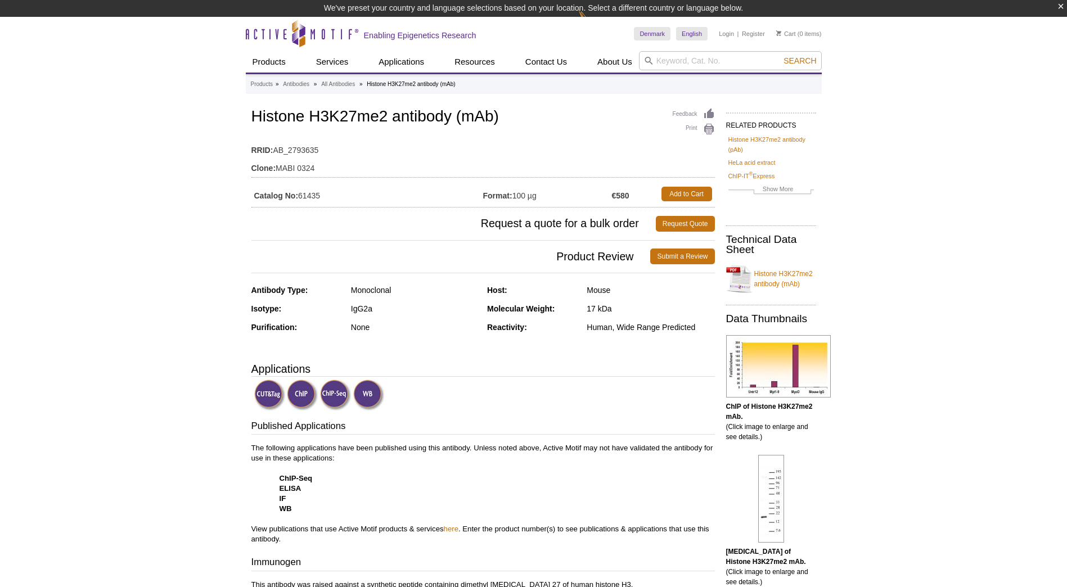  Describe the element at coordinates (338, 84) in the screenshot. I see `a: All Antibodies` at that location.